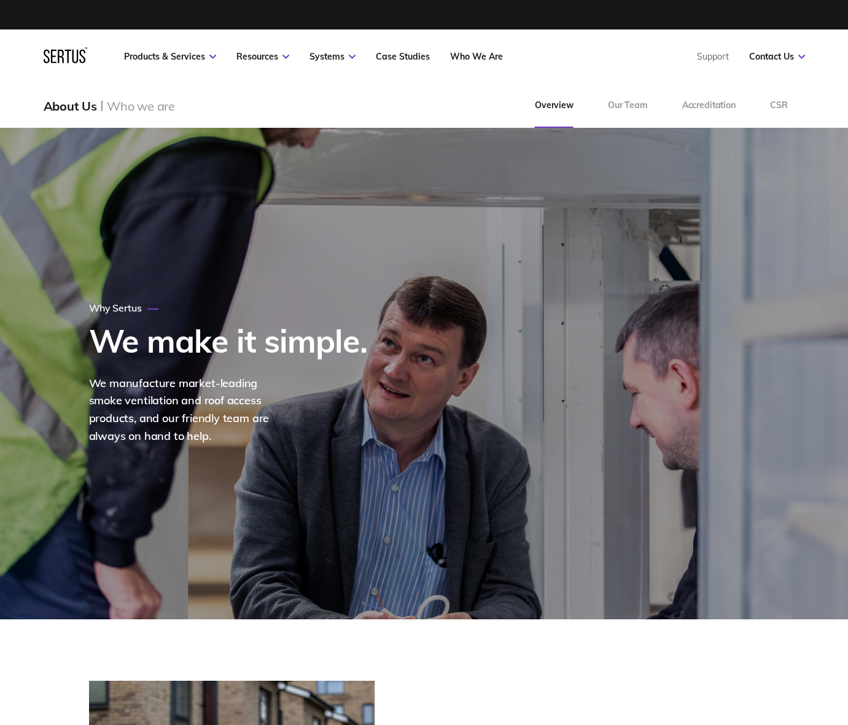 This screenshot has height=725, width=848. I want to click on div: Who we are, so click(141, 106).